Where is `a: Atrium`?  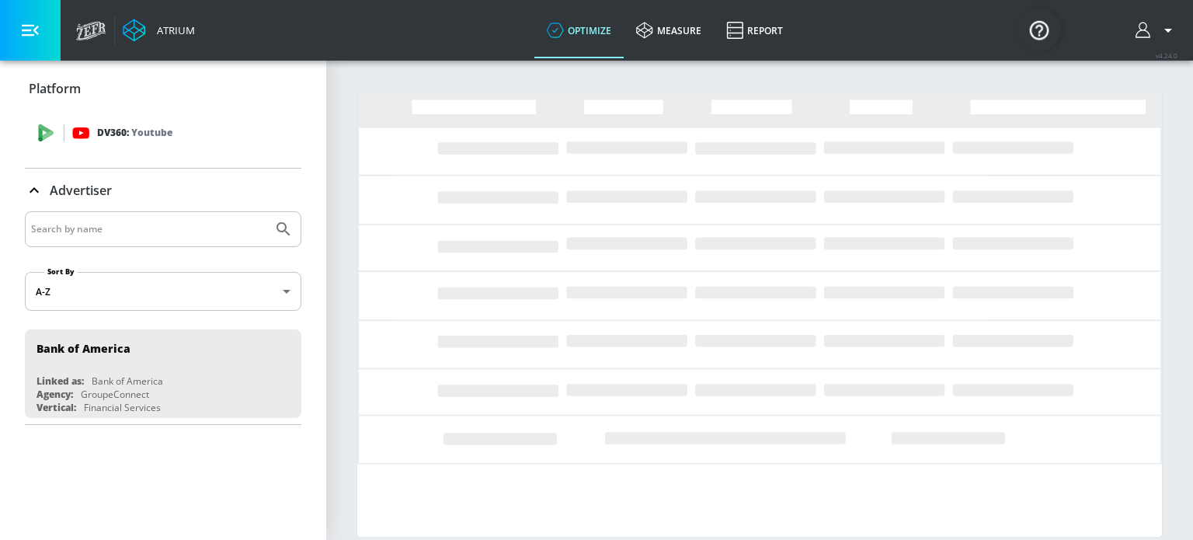 a: Atrium is located at coordinates (158, 30).